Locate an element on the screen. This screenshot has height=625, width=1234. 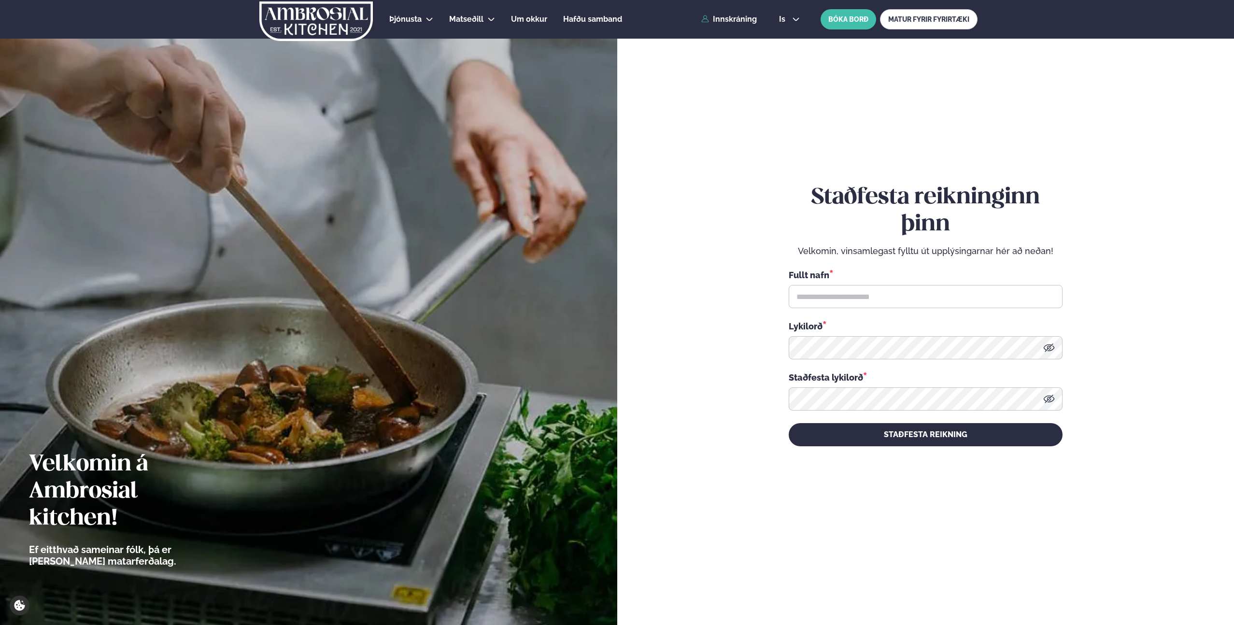
div: Staðfesta lykilorð is located at coordinates (925, 377).